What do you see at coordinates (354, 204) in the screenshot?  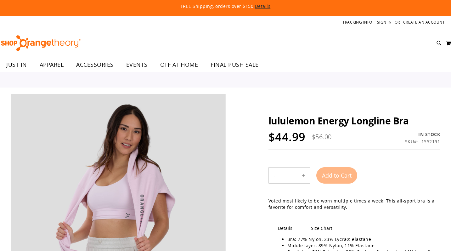 I see `p: Voted most likely to be worn multiple times a week. This all-sport bra is a favorite for comfort ...` at bounding box center [354, 204].